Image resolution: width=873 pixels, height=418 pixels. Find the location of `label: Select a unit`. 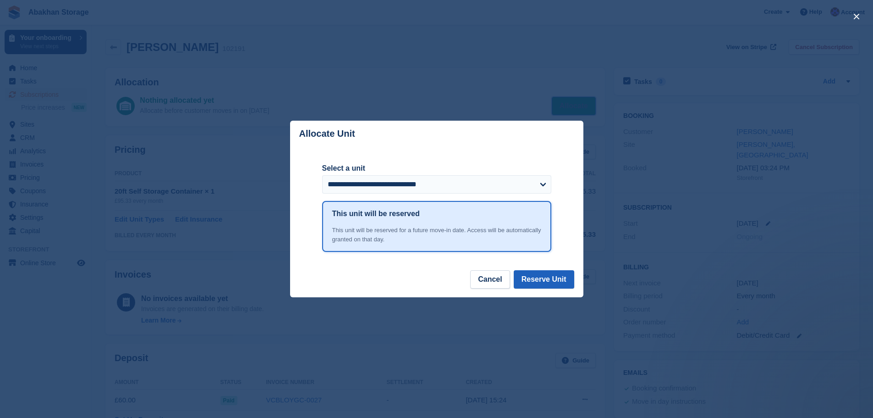

label: Select a unit is located at coordinates (437, 168).